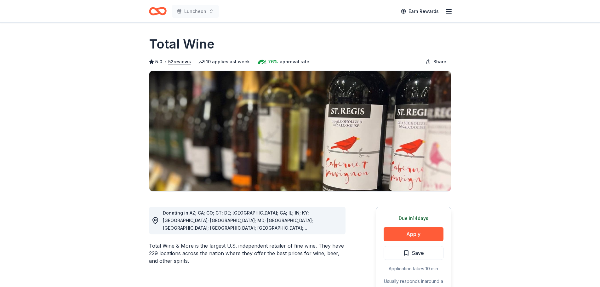 Image resolution: width=600 pixels, height=287 pixels. Describe the element at coordinates (440, 62) in the screenshot. I see `span: Share` at that location.